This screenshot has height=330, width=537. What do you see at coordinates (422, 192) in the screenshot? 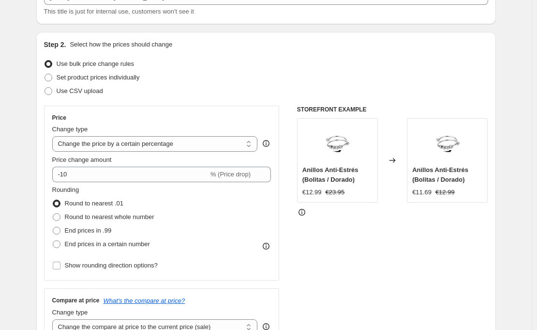
I see `div: €11.69` at bounding box center [422, 192].